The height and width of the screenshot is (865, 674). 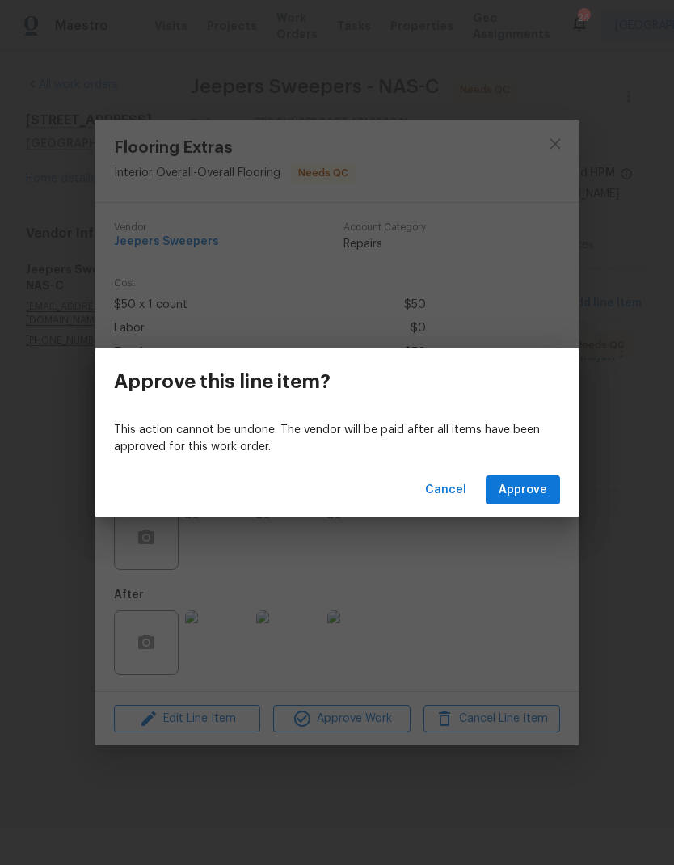 I want to click on button: Approve, so click(x=523, y=490).